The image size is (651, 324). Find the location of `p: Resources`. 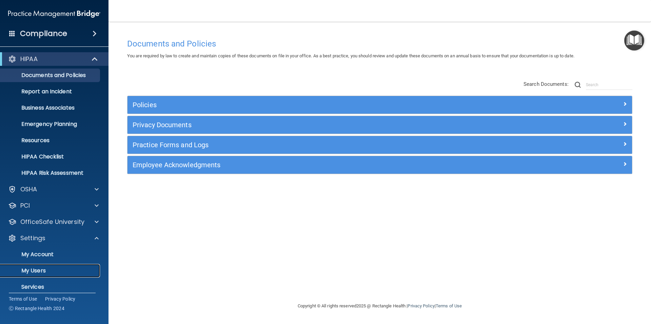

p: Resources is located at coordinates (50, 140).